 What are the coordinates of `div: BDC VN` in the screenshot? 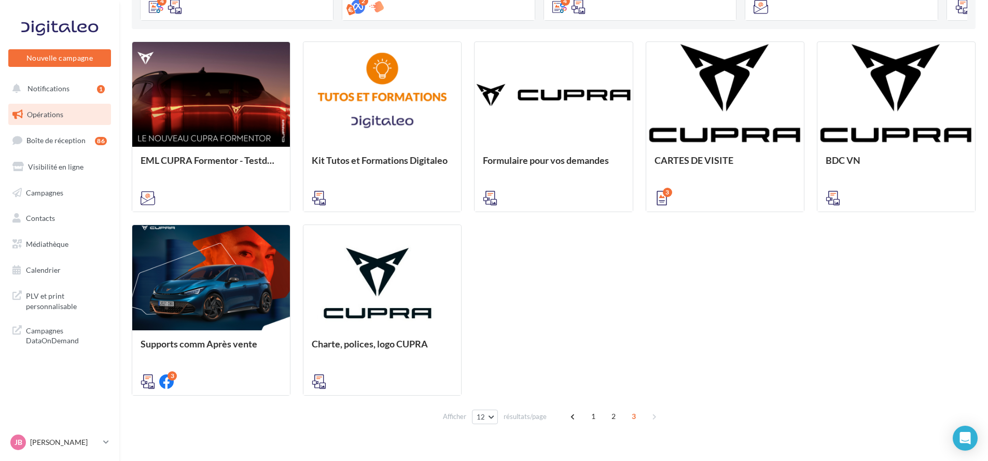 It's located at (897, 166).